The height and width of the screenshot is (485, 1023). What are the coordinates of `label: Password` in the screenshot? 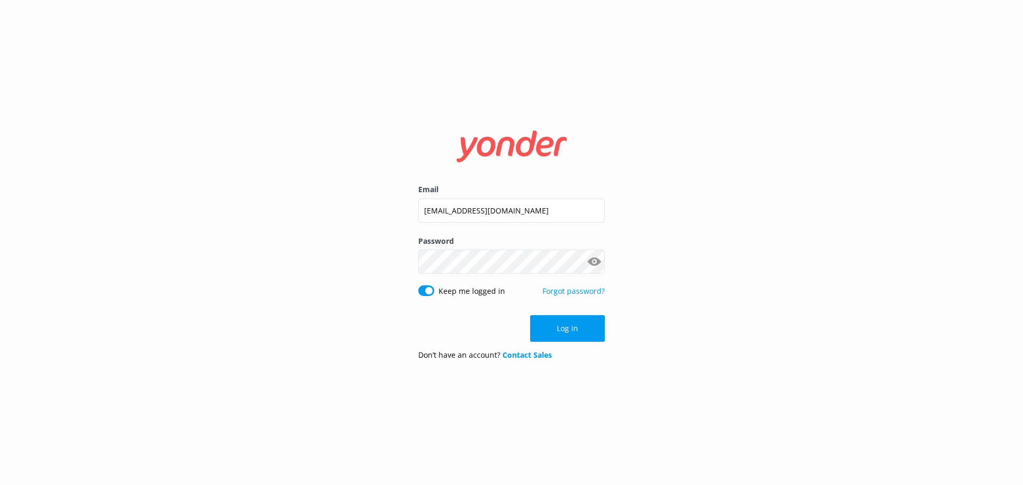 It's located at (511, 241).